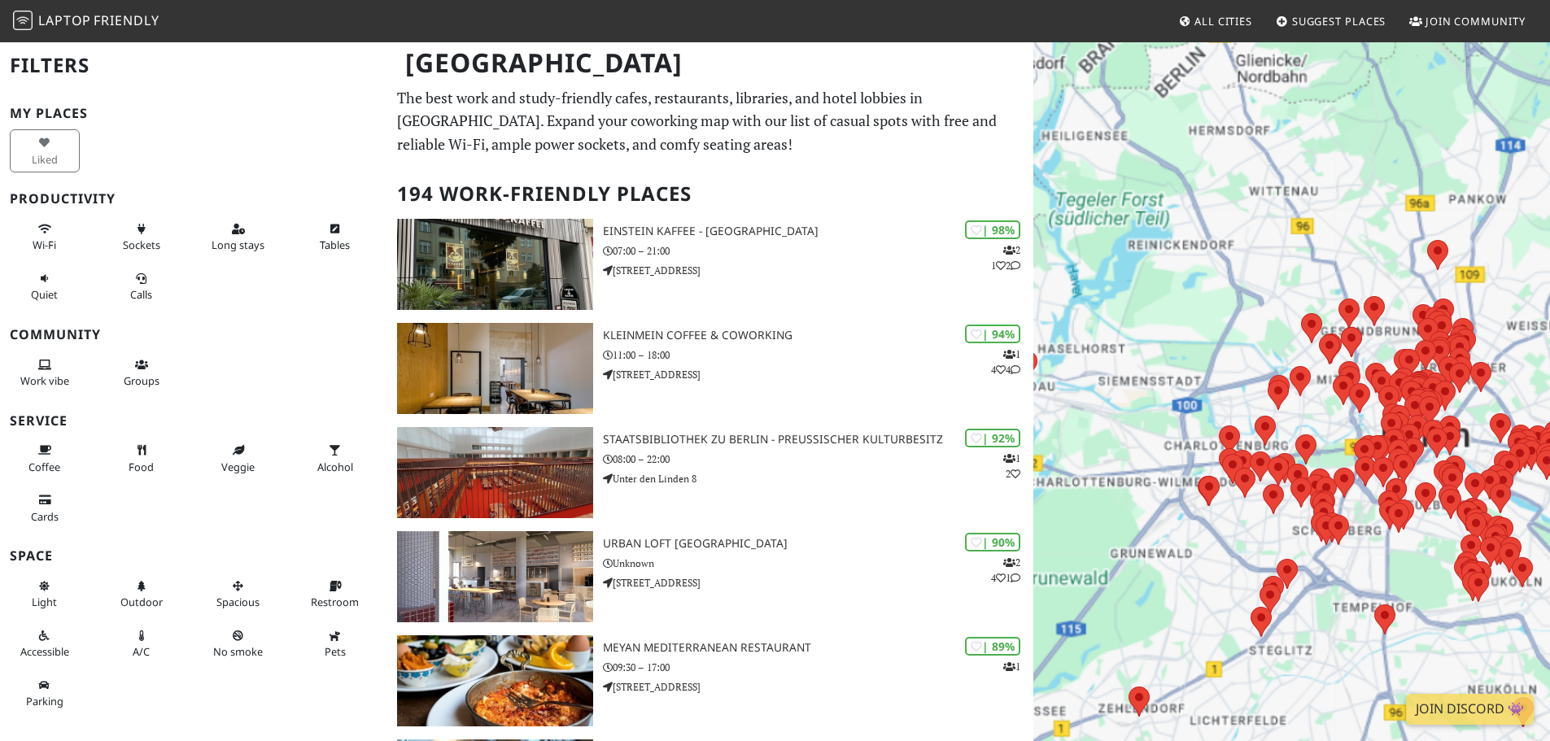 This screenshot has width=1550, height=741. What do you see at coordinates (45, 693) in the screenshot?
I see `button: Parking` at bounding box center [45, 693].